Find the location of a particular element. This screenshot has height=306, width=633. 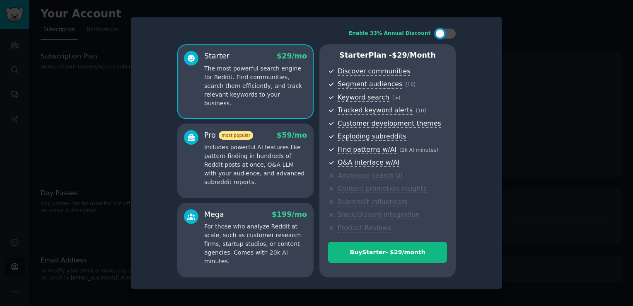

button: BuyStarter- $29/month is located at coordinates (388, 252).